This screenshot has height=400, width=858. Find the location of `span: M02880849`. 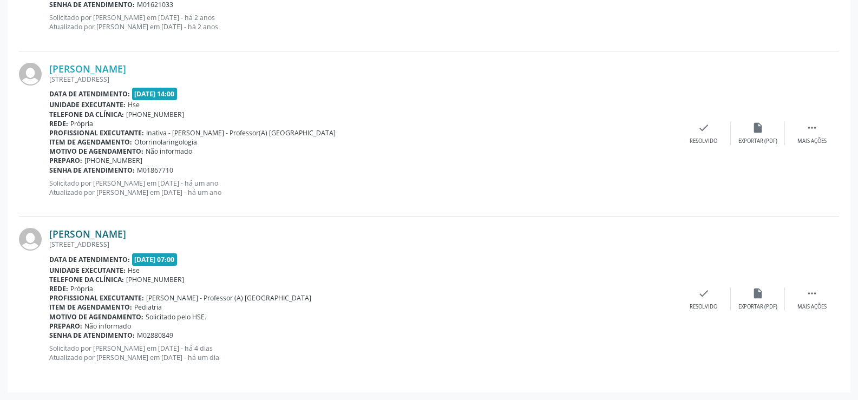

span: M02880849 is located at coordinates (155, 335).